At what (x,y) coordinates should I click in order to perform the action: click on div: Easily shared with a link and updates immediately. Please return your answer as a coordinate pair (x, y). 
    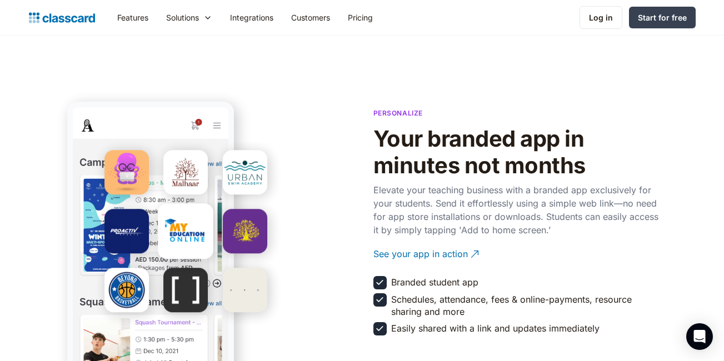
    Looking at the image, I should click on (495, 329).